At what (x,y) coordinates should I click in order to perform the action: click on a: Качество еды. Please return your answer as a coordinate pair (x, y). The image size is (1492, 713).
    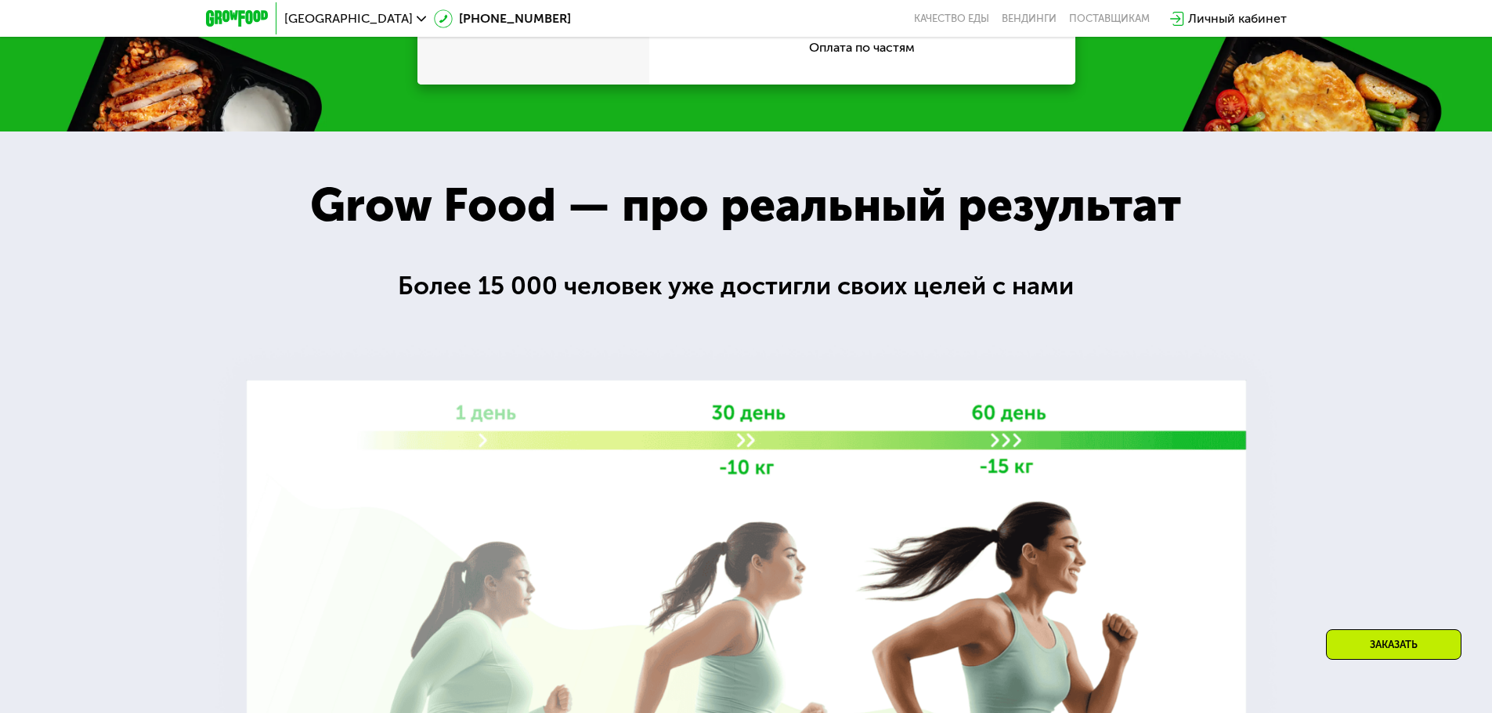
    Looking at the image, I should click on (952, 19).